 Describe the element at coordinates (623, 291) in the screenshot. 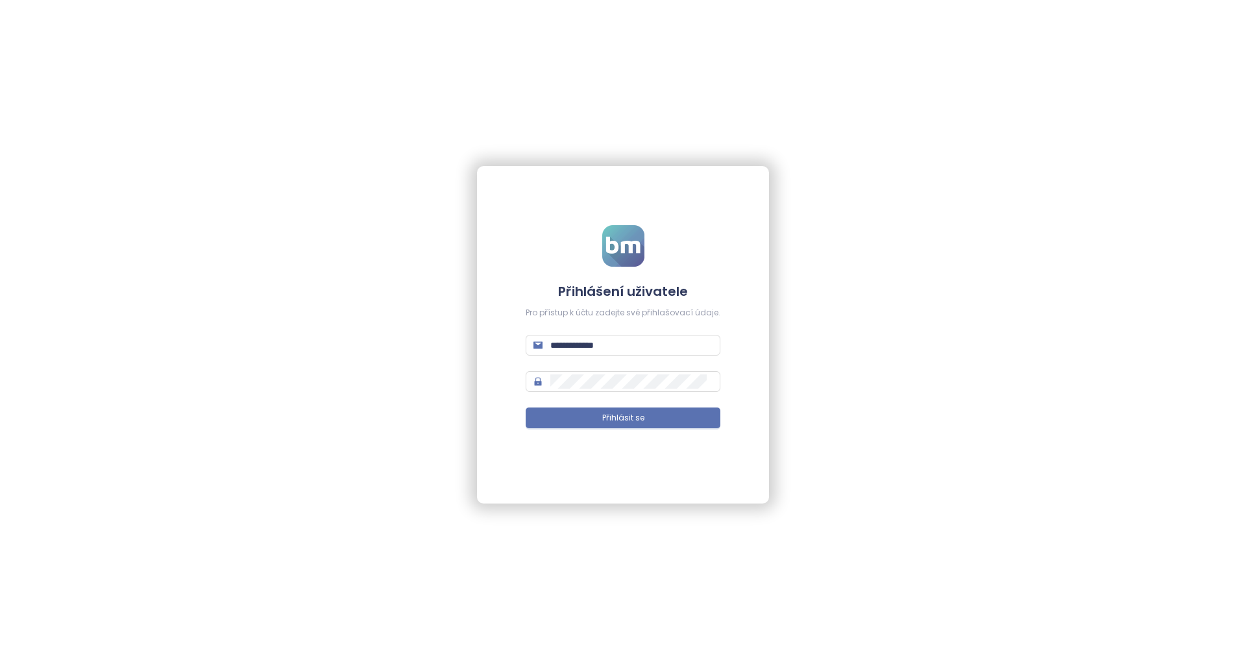

I see `h4: Přihlášení uživatele` at that location.